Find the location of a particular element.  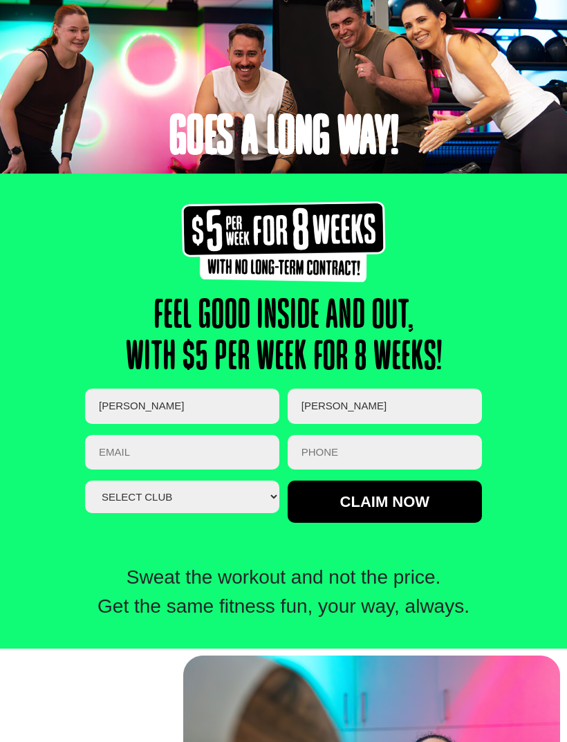

input: FIRST NAME is located at coordinates (182, 406).